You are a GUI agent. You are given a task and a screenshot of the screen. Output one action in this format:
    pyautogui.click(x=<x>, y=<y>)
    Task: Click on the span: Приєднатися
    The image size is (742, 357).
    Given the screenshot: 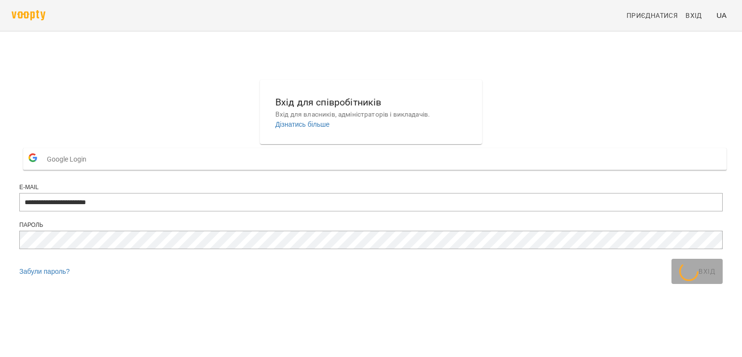 What is the action you would take?
    pyautogui.click(x=652, y=15)
    